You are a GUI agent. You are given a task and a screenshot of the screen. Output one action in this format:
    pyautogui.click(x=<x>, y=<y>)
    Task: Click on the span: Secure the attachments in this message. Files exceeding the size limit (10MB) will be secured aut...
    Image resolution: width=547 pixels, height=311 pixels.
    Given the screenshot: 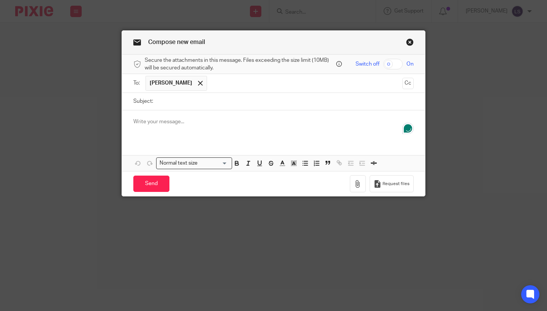 What is the action you would take?
    pyautogui.click(x=239, y=64)
    